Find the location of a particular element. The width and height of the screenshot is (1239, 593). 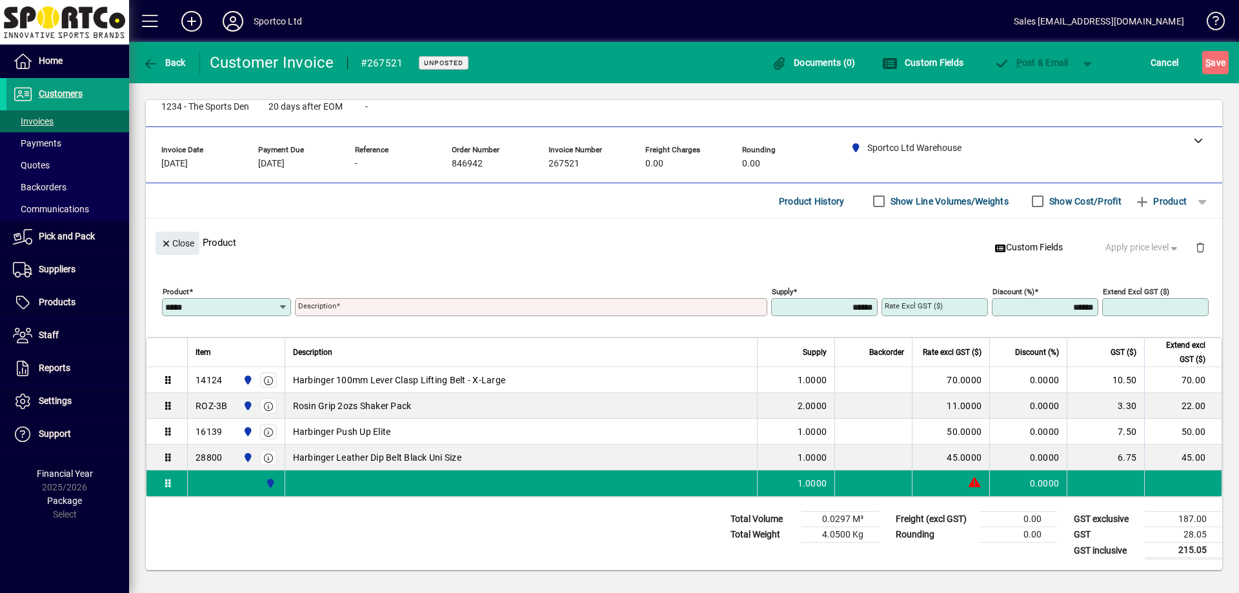

span: 20 days after EOM is located at coordinates (305, 107).